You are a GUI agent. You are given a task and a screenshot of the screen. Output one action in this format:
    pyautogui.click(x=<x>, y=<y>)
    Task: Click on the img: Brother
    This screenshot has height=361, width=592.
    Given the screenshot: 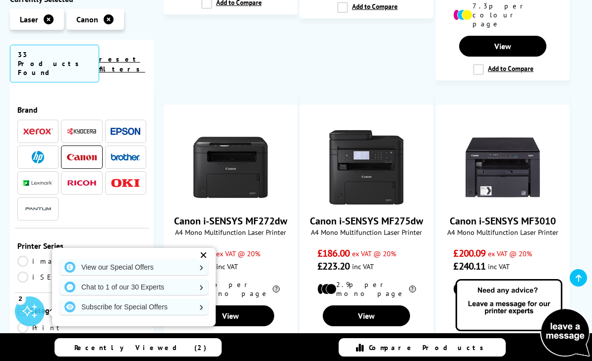 What is the action you would take?
    pyautogui.click(x=125, y=157)
    